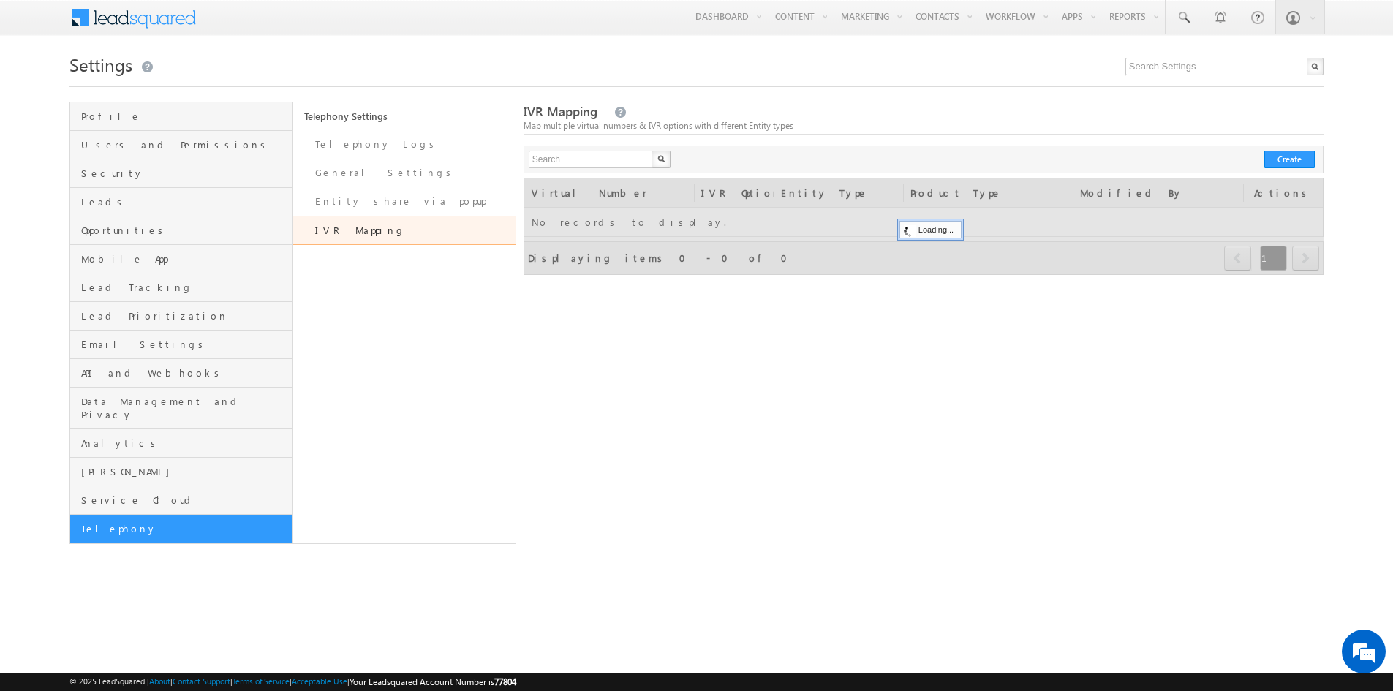  What do you see at coordinates (404, 201) in the screenshot?
I see `a: Entity share via popup` at bounding box center [404, 201].